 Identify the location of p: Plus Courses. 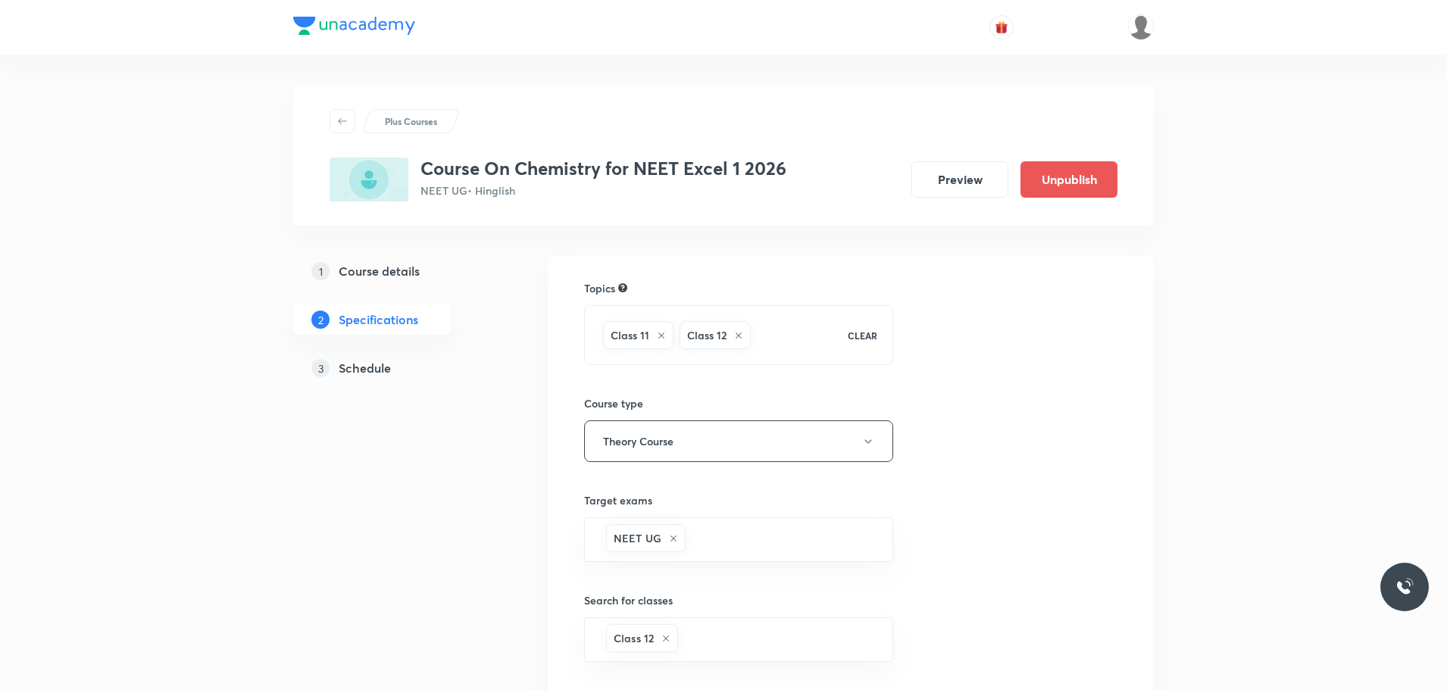
(411, 121).